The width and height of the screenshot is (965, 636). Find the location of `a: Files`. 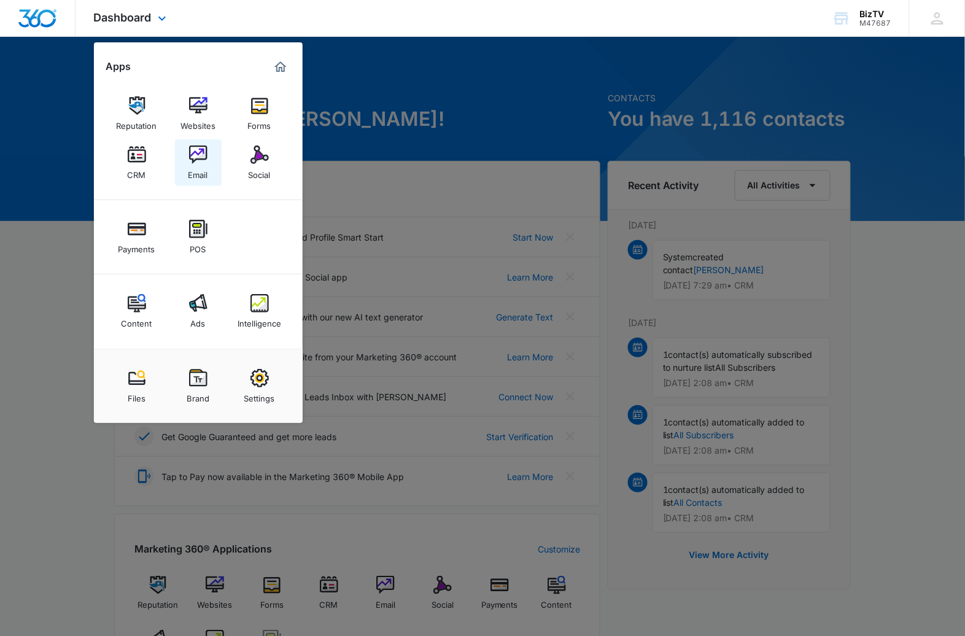

a: Files is located at coordinates (137, 386).